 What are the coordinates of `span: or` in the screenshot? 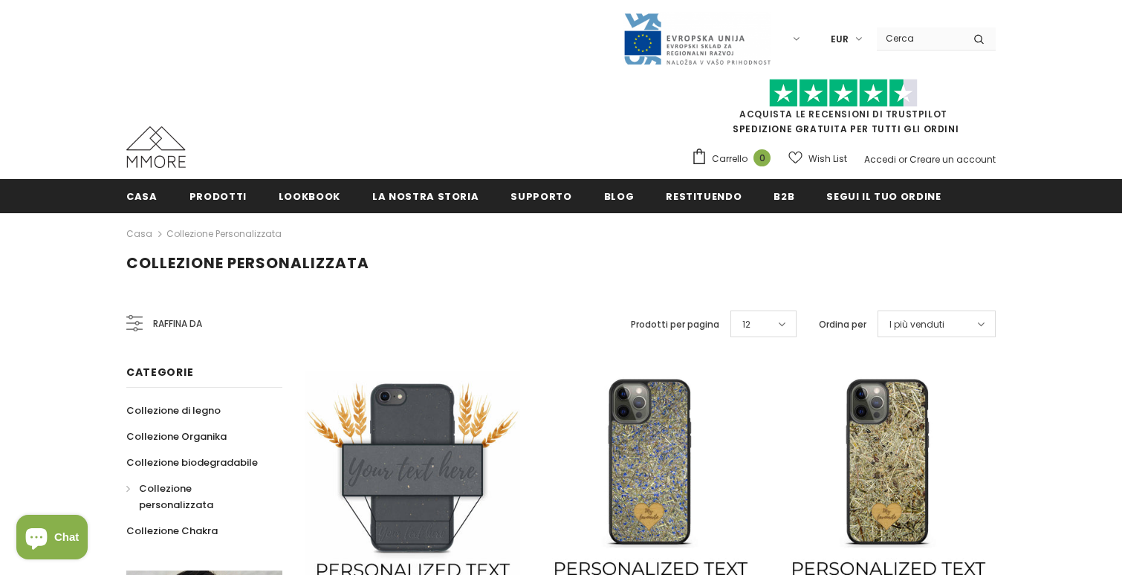 It's located at (902, 159).